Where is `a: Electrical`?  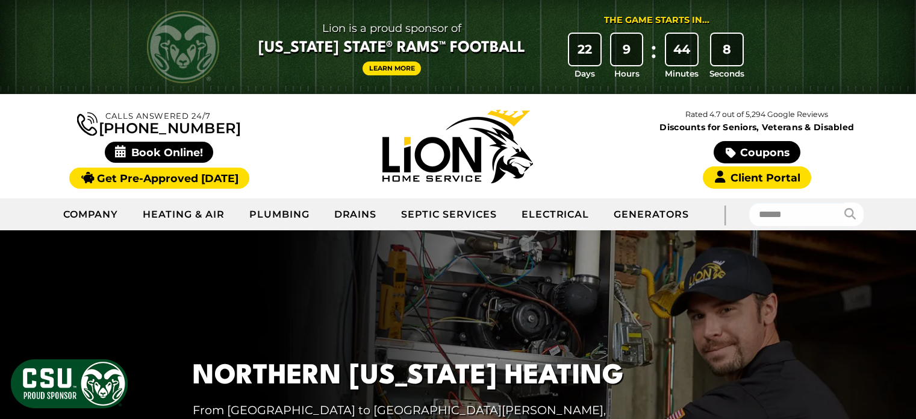
a: Electrical is located at coordinates (556, 214).